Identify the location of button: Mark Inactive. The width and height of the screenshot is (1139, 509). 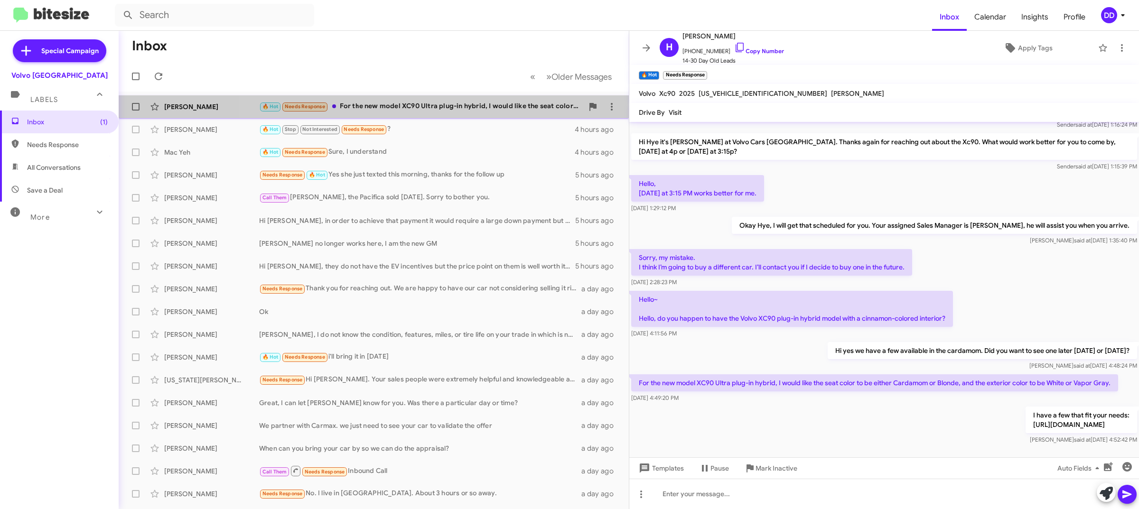
(771, 469).